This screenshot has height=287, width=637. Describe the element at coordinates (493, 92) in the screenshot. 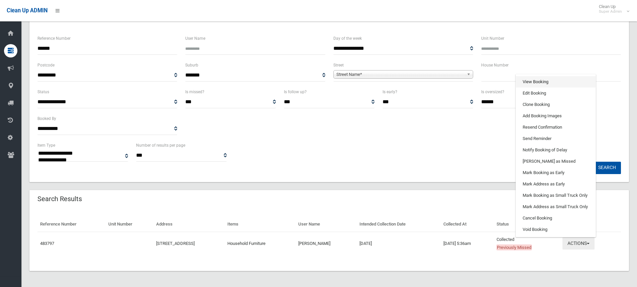

I see `label: Is oversized?` at that location.